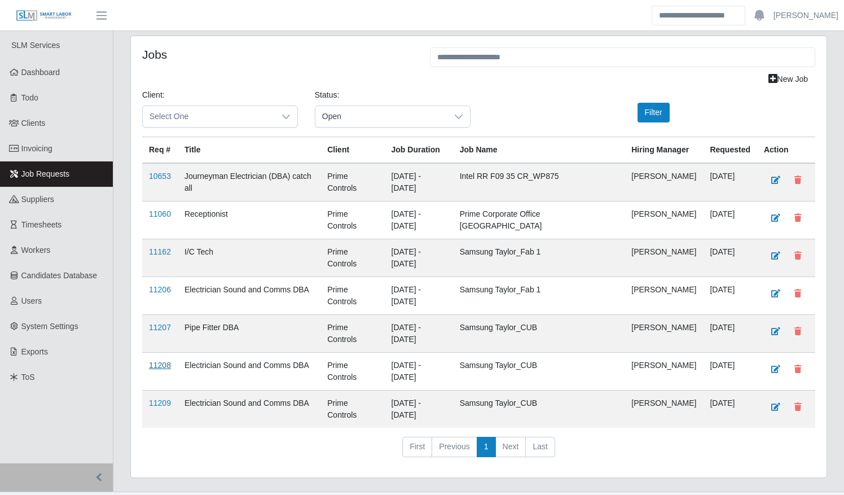  I want to click on span: Timesheets, so click(42, 224).